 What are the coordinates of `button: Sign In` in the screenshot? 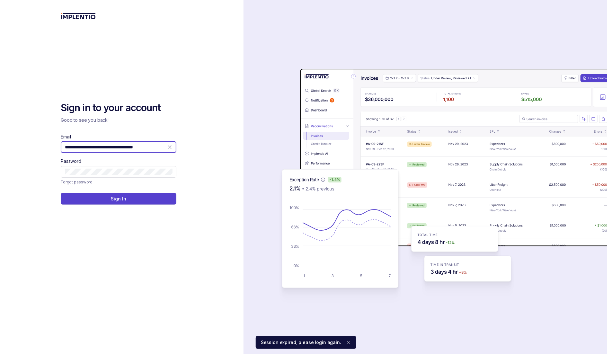 It's located at (119, 199).